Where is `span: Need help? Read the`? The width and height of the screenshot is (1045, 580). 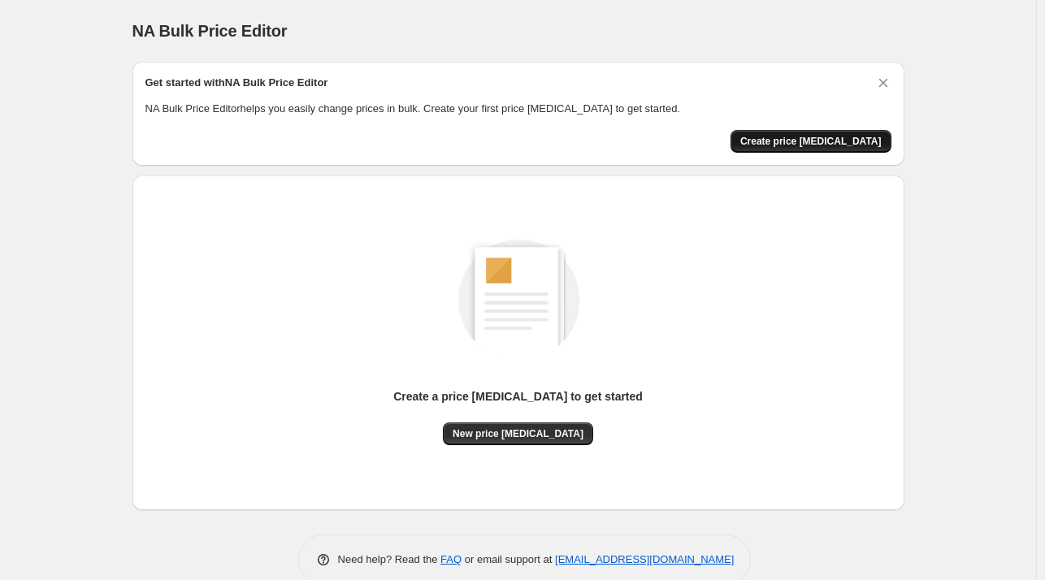 span: Need help? Read the is located at coordinates (389, 559).